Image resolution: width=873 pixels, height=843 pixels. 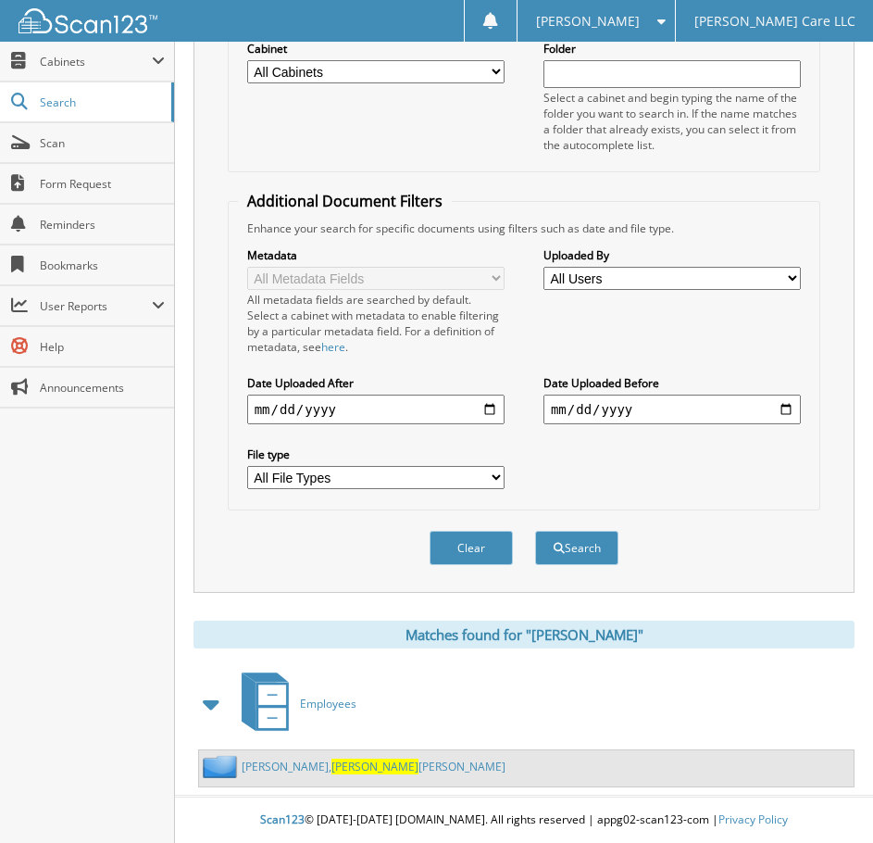 I want to click on label: Metadata, so click(x=376, y=255).